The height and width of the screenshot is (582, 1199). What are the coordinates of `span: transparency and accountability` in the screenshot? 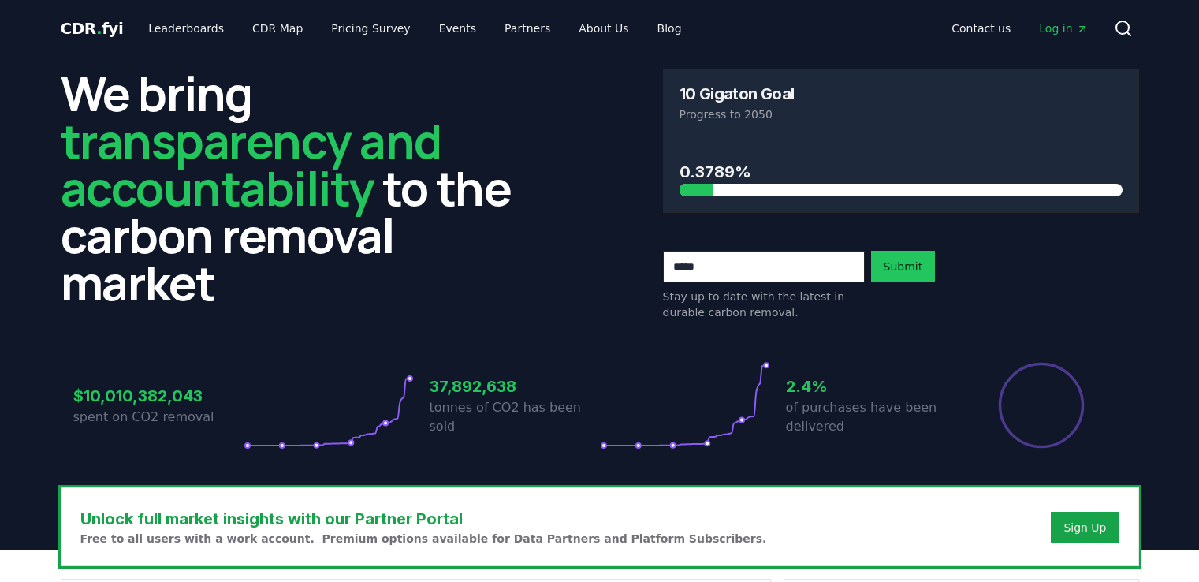 It's located at (251, 164).